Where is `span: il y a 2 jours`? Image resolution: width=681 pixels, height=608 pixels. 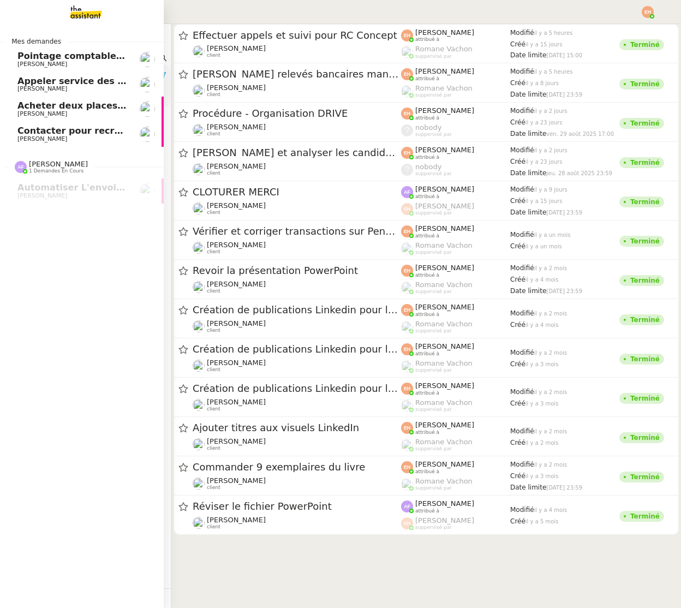 span: il y a 2 jours is located at coordinates (551, 111).